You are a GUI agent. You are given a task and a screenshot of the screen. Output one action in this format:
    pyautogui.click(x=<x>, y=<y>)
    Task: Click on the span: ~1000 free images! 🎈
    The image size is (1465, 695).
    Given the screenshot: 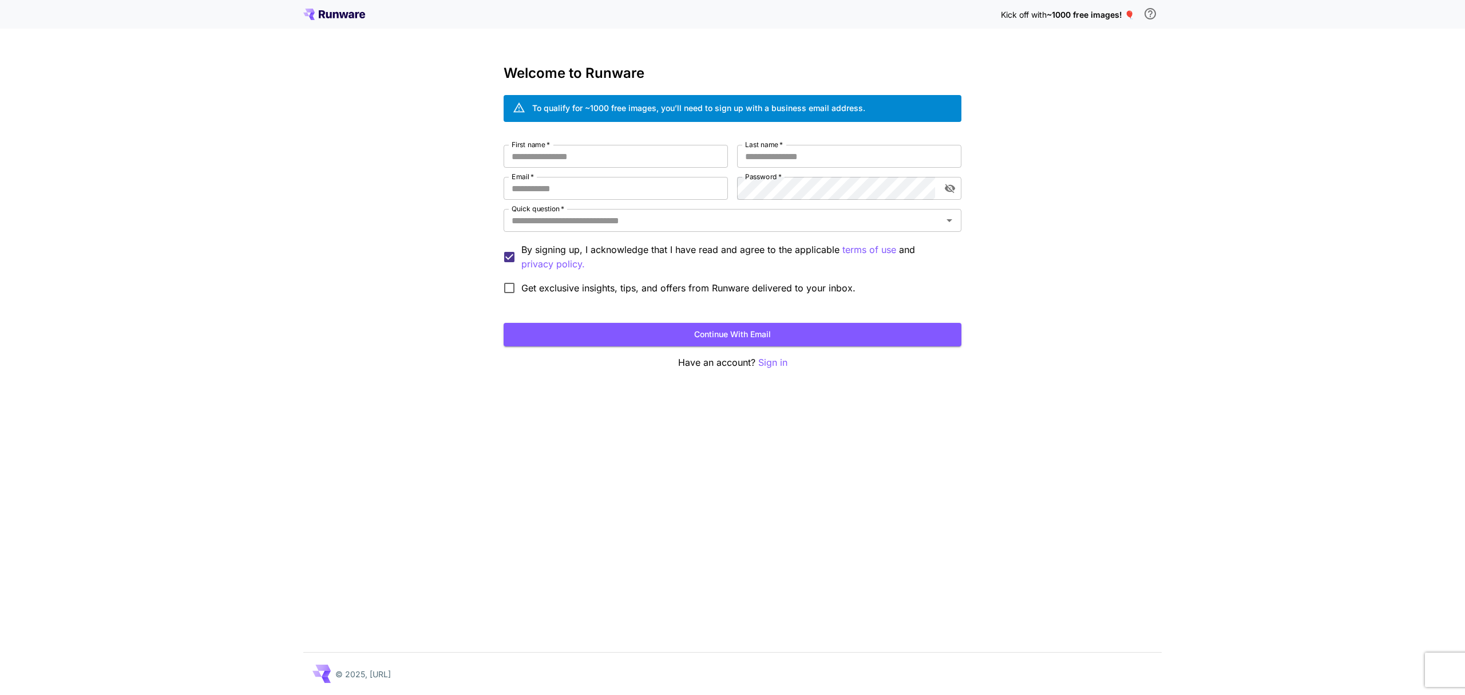 What is the action you would take?
    pyautogui.click(x=1090, y=14)
    